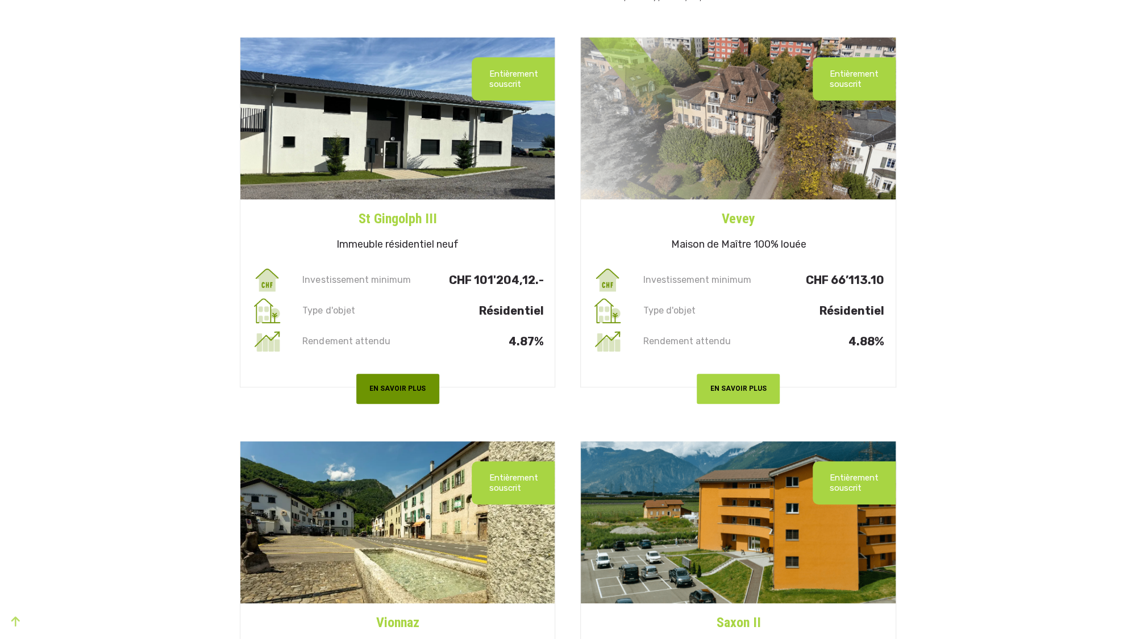  Describe the element at coordinates (738, 618) in the screenshot. I see `a: Saxon II` at that location.